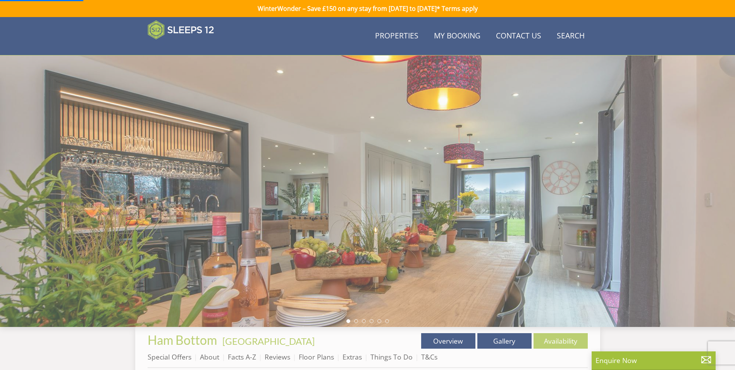 Image resolution: width=735 pixels, height=370 pixels. Describe the element at coordinates (448, 341) in the screenshot. I see `a: Overview` at that location.